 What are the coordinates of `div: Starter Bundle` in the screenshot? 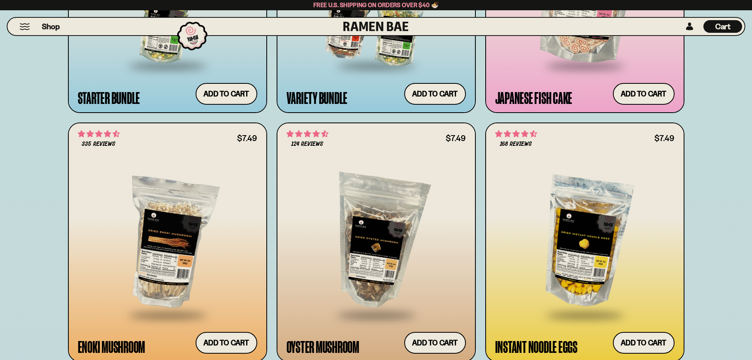 It's located at (109, 98).